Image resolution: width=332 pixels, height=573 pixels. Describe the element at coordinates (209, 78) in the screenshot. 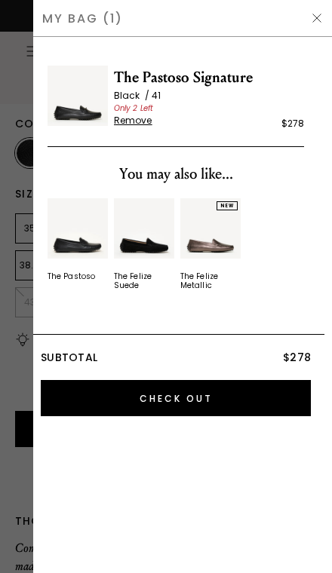

I see `span: The Pastoso Signature` at that location.